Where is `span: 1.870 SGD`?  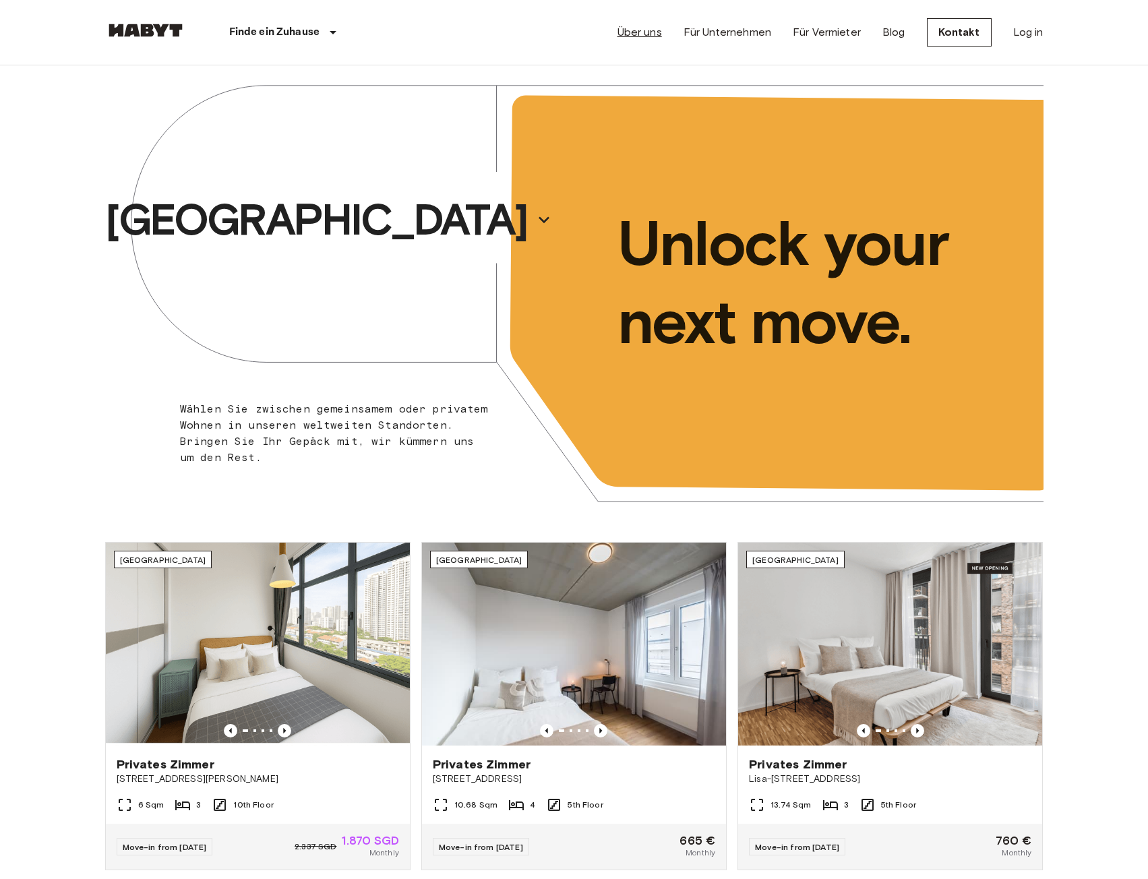 span: 1.870 SGD is located at coordinates (370, 841).